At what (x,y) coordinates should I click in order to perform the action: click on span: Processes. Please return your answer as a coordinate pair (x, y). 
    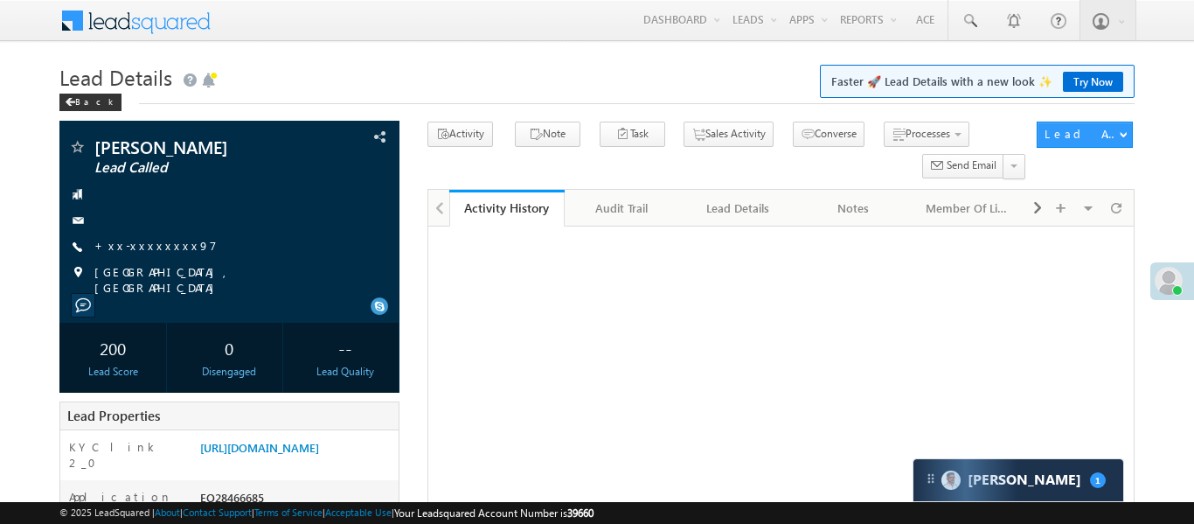
    Looking at the image, I should click on (927, 133).